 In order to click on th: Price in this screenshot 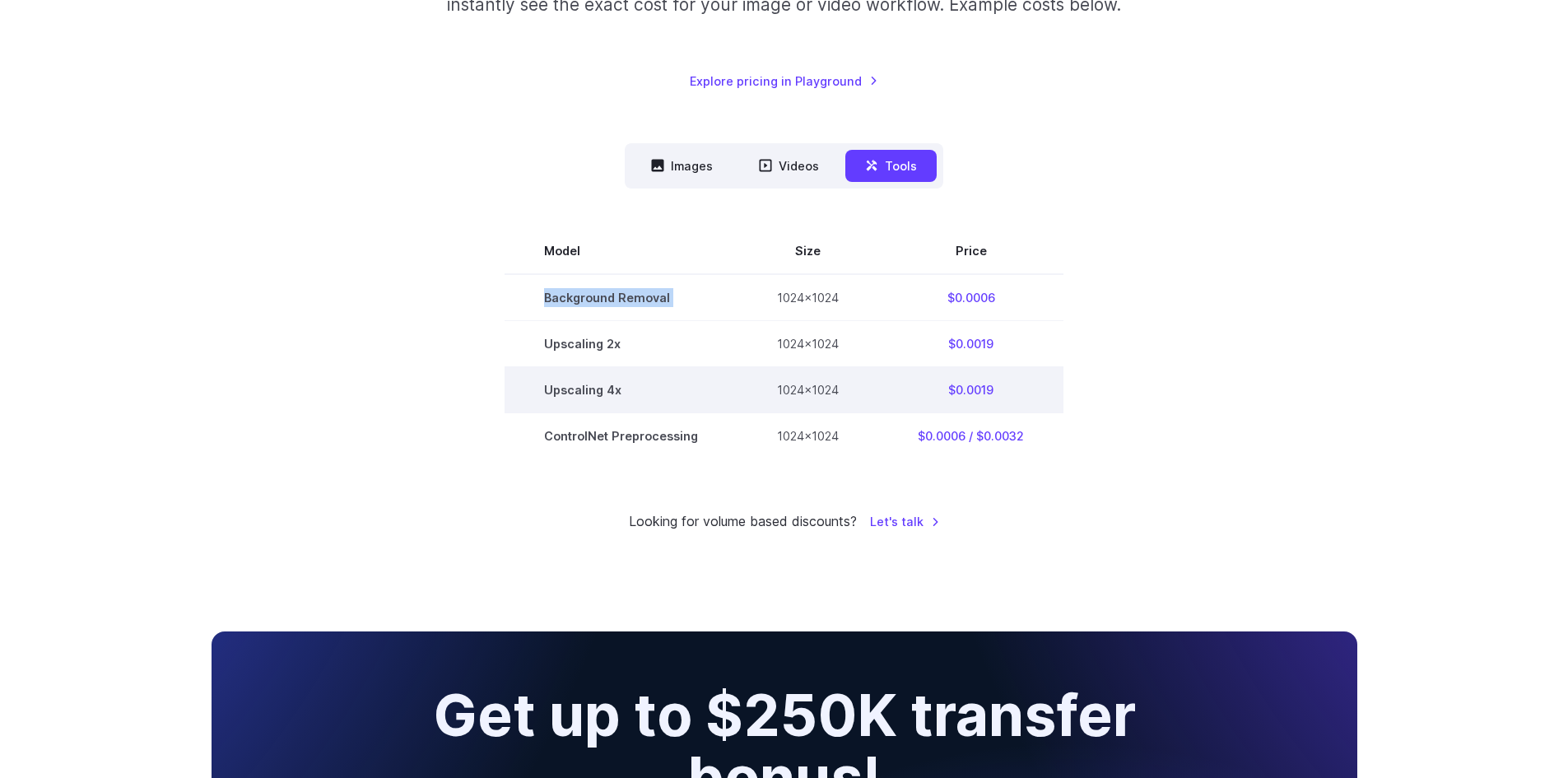, I will do `click(970, 251)`.